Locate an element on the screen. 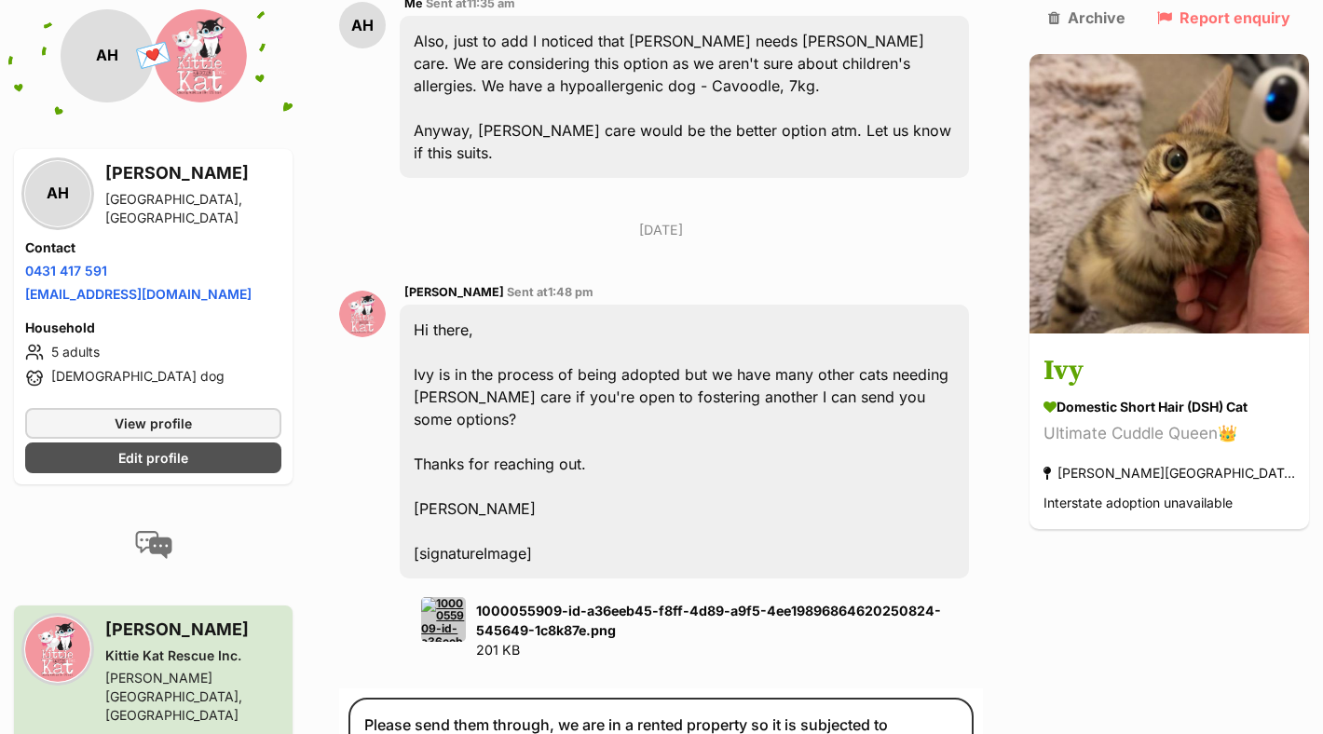  a: Archive is located at coordinates (1086, 18).